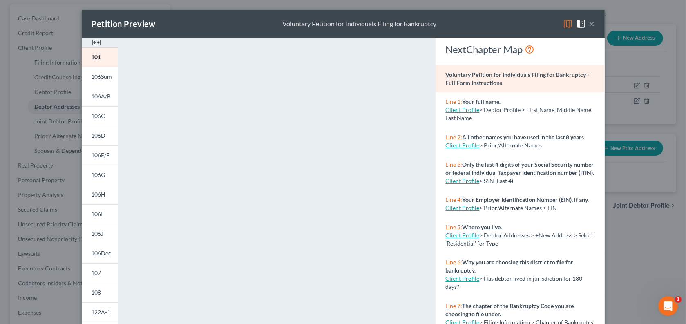 The width and height of the screenshot is (686, 324). I want to click on span: 122A-1, so click(101, 312).